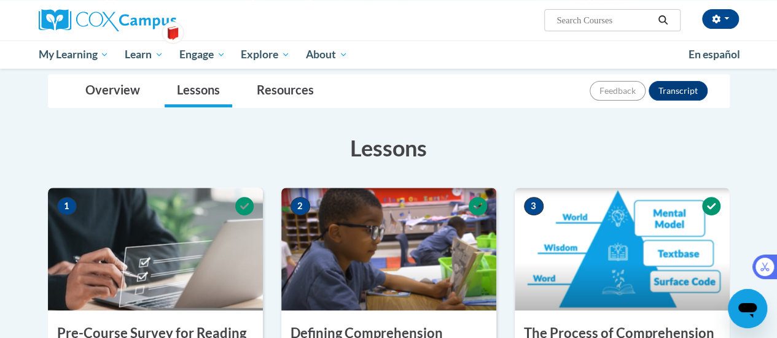  What do you see at coordinates (112, 91) in the screenshot?
I see `a: Overview` at bounding box center [112, 91].